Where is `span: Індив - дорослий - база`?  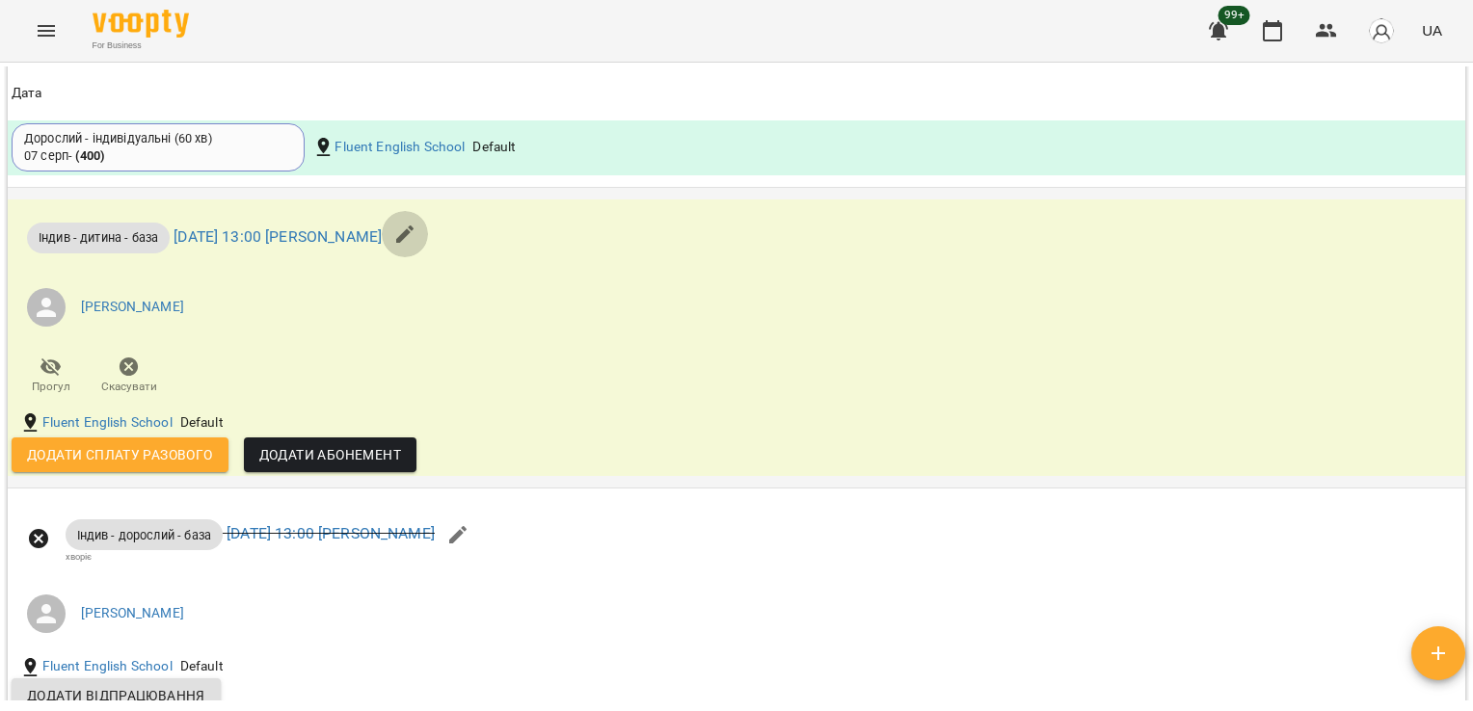 span: Індив - дорослий - база is located at coordinates (144, 535).